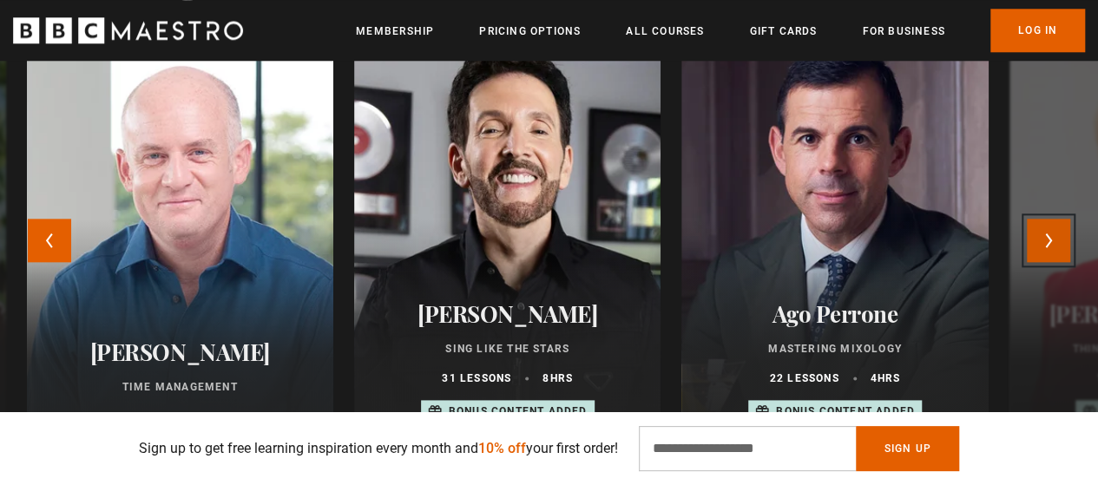  Describe the element at coordinates (902, 31) in the screenshot. I see `a: For business` at that location.